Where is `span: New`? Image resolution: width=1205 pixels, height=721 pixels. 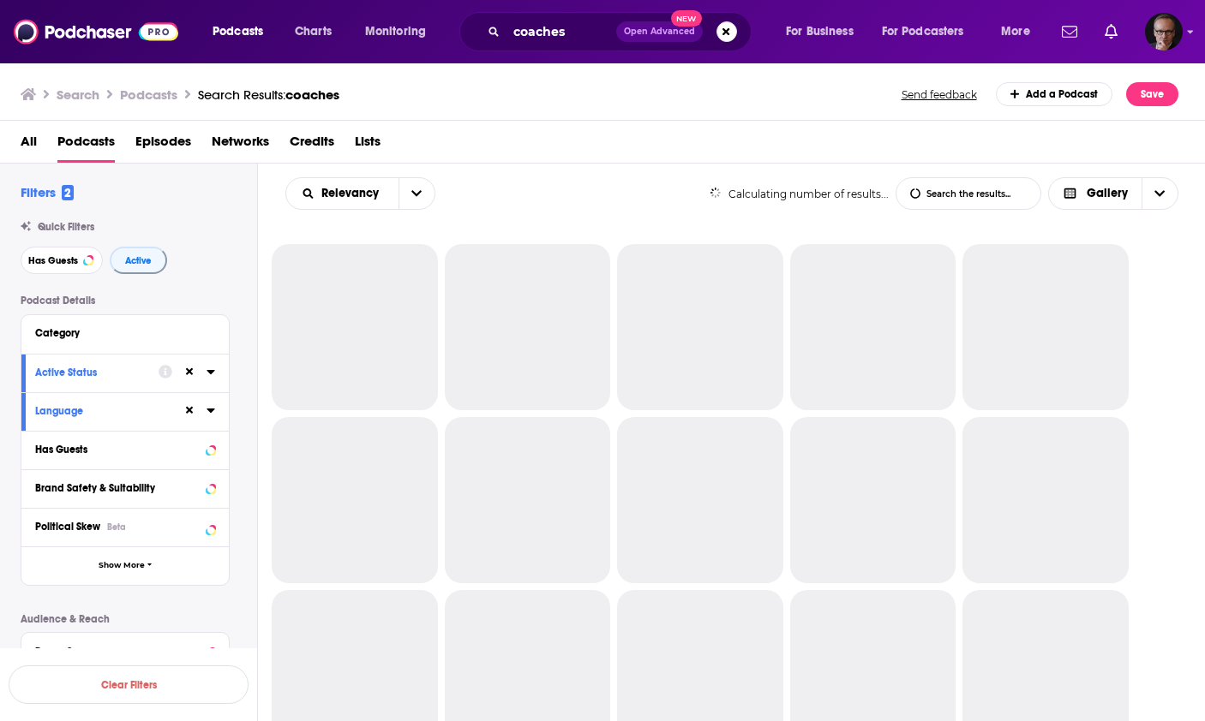 span: New is located at coordinates (686, 18).